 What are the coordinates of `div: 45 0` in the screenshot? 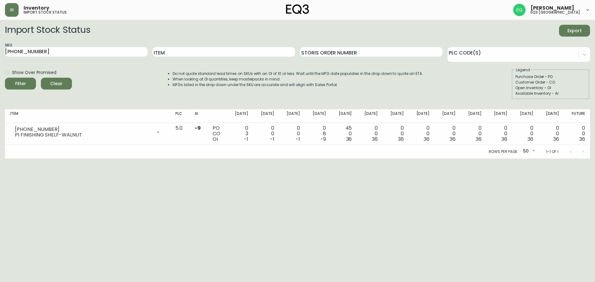 It's located at (344, 134).